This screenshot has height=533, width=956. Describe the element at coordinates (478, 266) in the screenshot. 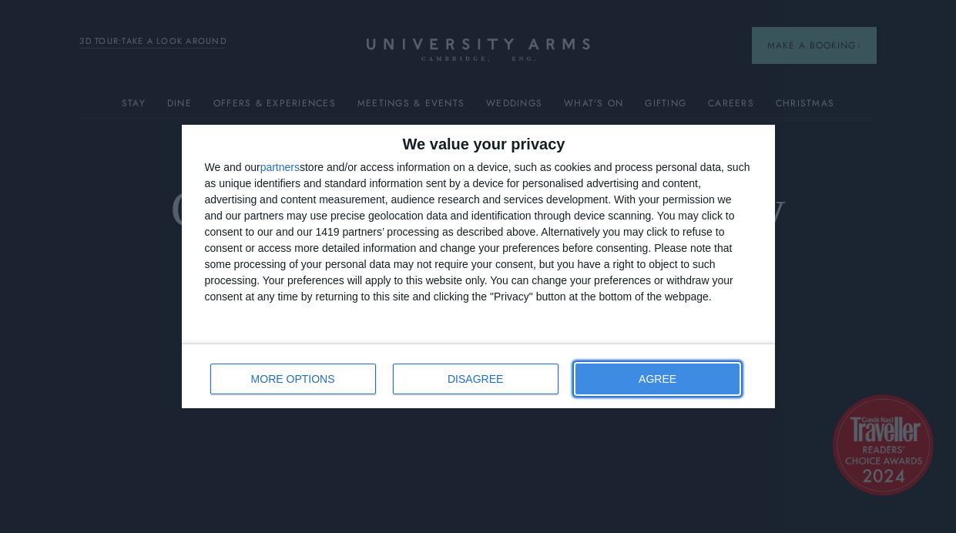

I see `div: qc-cmp2-ui` at that location.